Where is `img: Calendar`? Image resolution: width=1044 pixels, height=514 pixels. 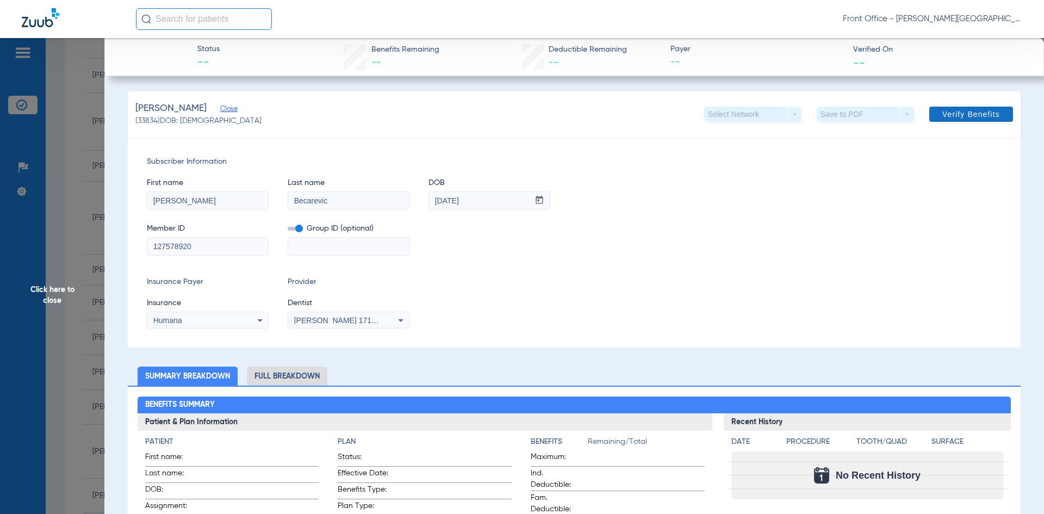 img: Calendar is located at coordinates (821, 475).